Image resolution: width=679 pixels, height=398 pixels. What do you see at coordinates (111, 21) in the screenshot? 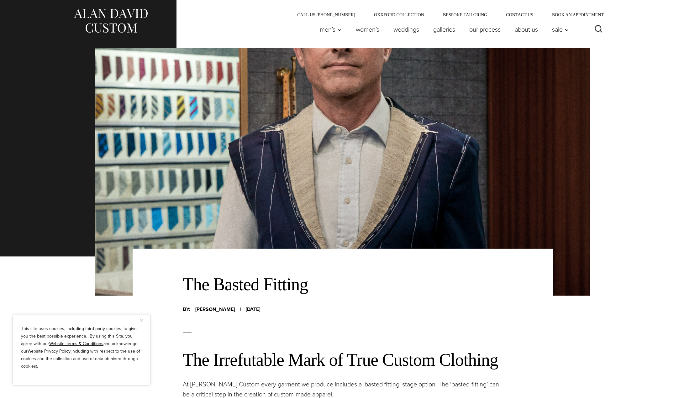
I see `img: Alan David Custom` at bounding box center [111, 21].